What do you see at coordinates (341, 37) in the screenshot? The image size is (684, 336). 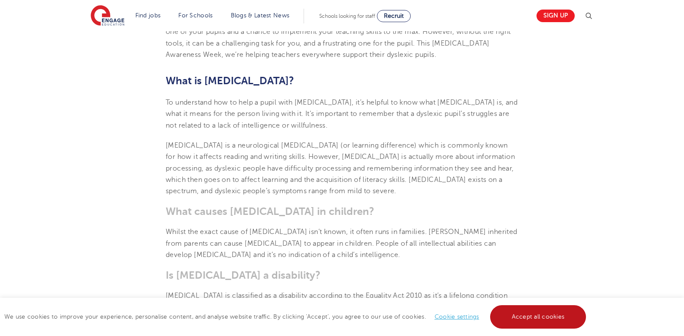 I see `span: As a teacher, aiding the growth of dyslexic learning is a great opportunity to help improve the a...` at bounding box center [341, 37].